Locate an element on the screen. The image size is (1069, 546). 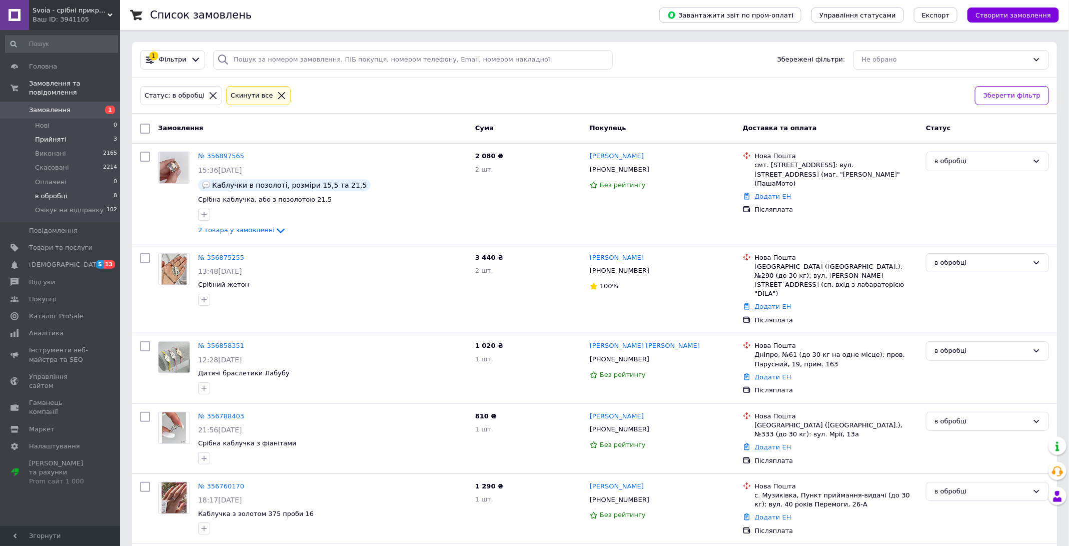
span: 1 020 ₴ is located at coordinates (489, 345).